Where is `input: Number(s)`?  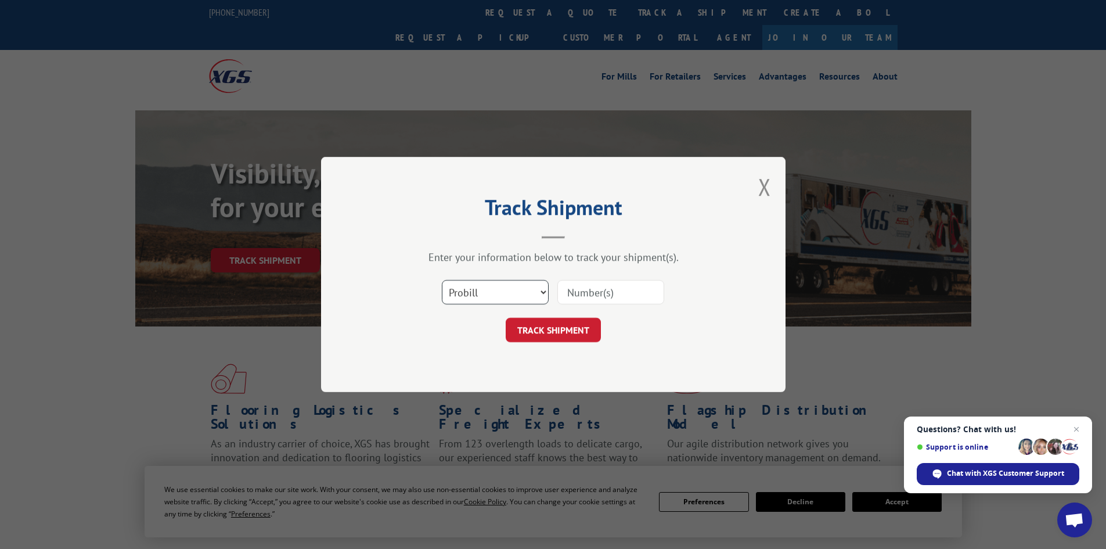
input: Number(s) is located at coordinates (611, 292).